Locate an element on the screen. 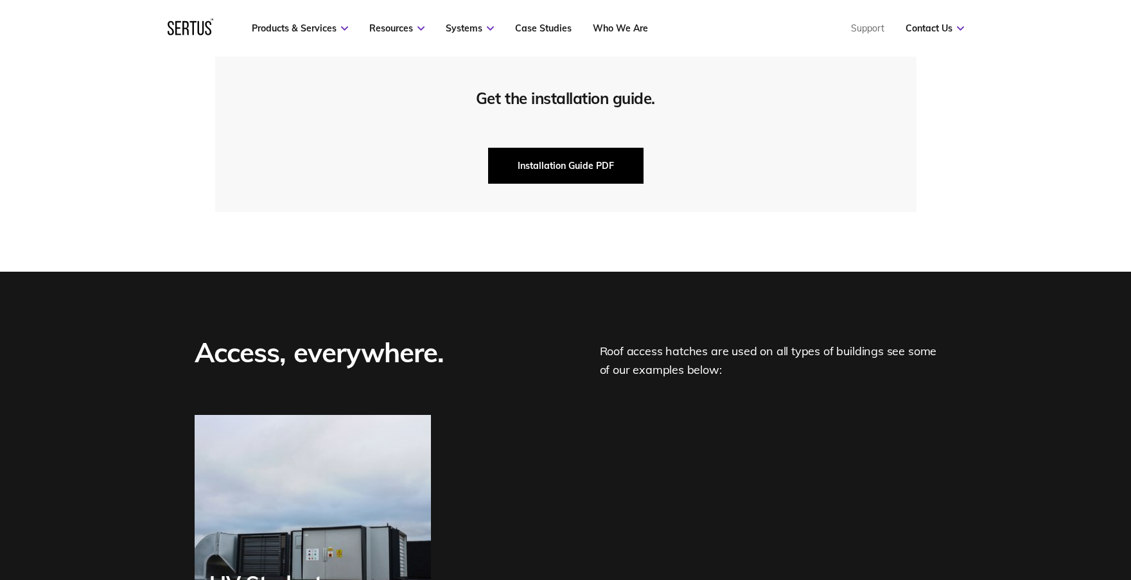  a: Support is located at coordinates (868, 28).